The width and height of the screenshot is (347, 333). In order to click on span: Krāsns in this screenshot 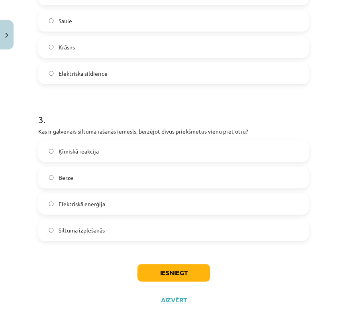, I will do `click(67, 47)`.